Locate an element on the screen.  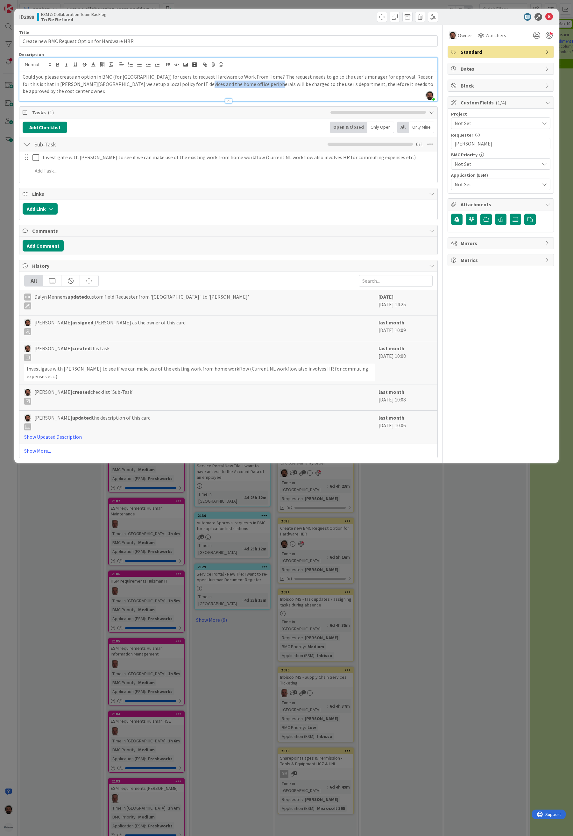
span: Block is located at coordinates (501, 86).